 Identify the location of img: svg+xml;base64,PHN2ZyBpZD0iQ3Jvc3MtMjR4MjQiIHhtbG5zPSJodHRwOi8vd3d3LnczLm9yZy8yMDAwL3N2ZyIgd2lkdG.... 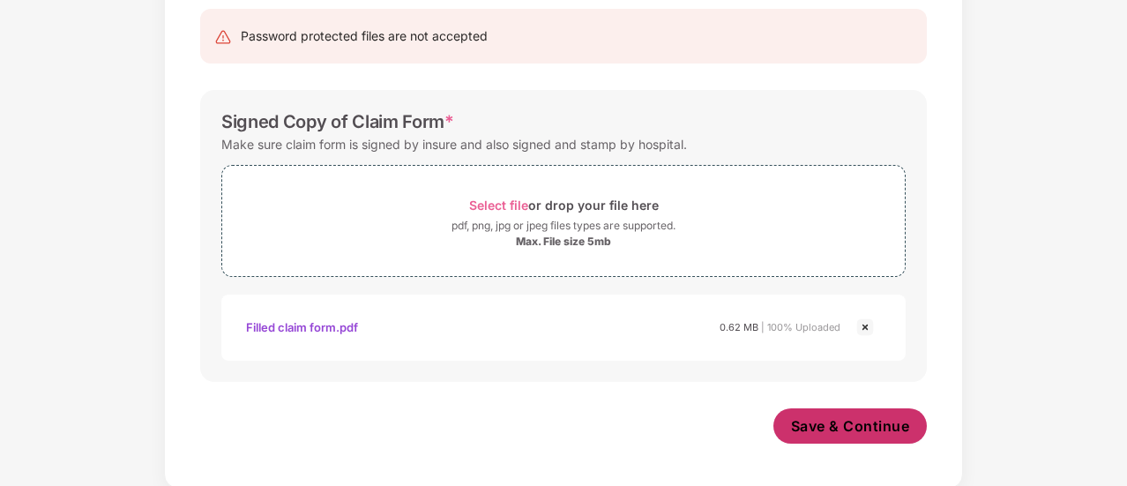
(865, 327).